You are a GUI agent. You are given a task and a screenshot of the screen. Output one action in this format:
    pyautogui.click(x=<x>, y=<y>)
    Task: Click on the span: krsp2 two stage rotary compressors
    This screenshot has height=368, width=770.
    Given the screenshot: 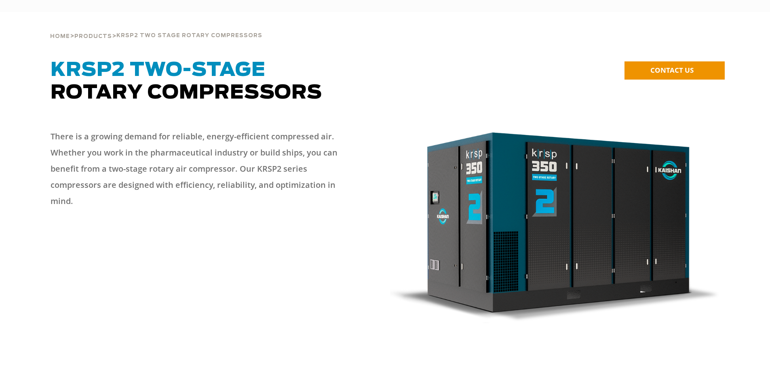 What is the action you would take?
    pyautogui.click(x=189, y=36)
    